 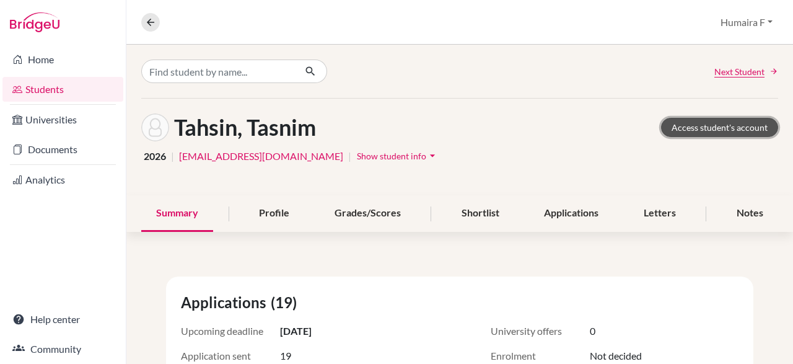 What do you see at coordinates (63, 59) in the screenshot?
I see `a: Home` at bounding box center [63, 59].